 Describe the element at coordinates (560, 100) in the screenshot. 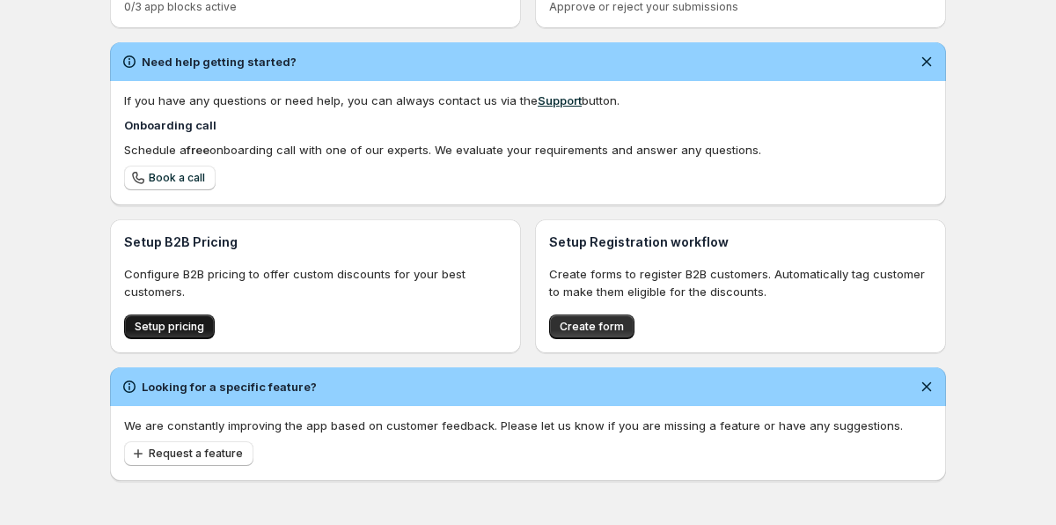

I see `a: Support` at that location.